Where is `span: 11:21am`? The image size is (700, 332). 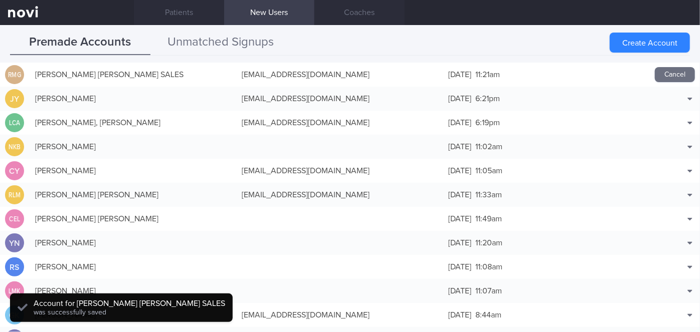
span: 11:21am is located at coordinates (487, 75).